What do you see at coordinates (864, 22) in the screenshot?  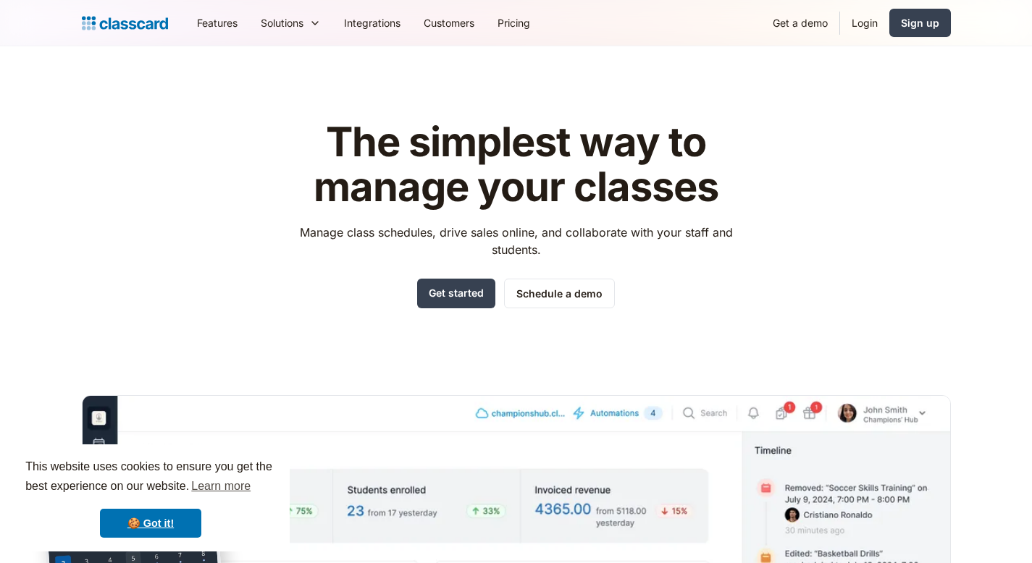 I see `a: Login` at bounding box center [864, 22].